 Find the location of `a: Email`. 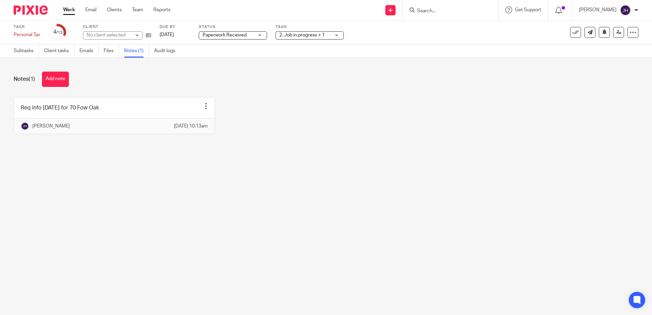

a: Email is located at coordinates (91, 10).